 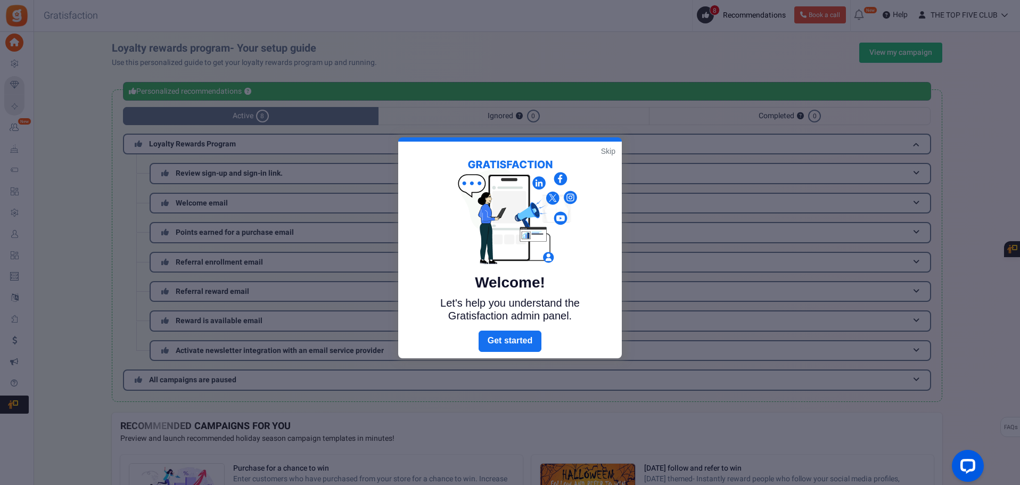 What do you see at coordinates (510, 283) in the screenshot?
I see `h5: Welcome!` at bounding box center [510, 283].